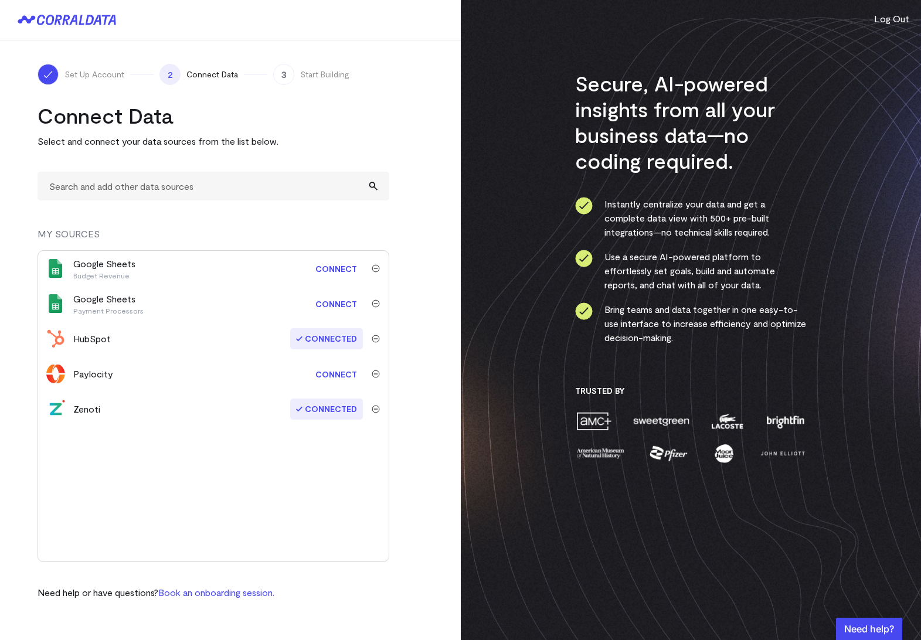 This screenshot has height=640, width=921. Describe the element at coordinates (213, 239) in the screenshot. I see `div: MY SOURCES` at that location.